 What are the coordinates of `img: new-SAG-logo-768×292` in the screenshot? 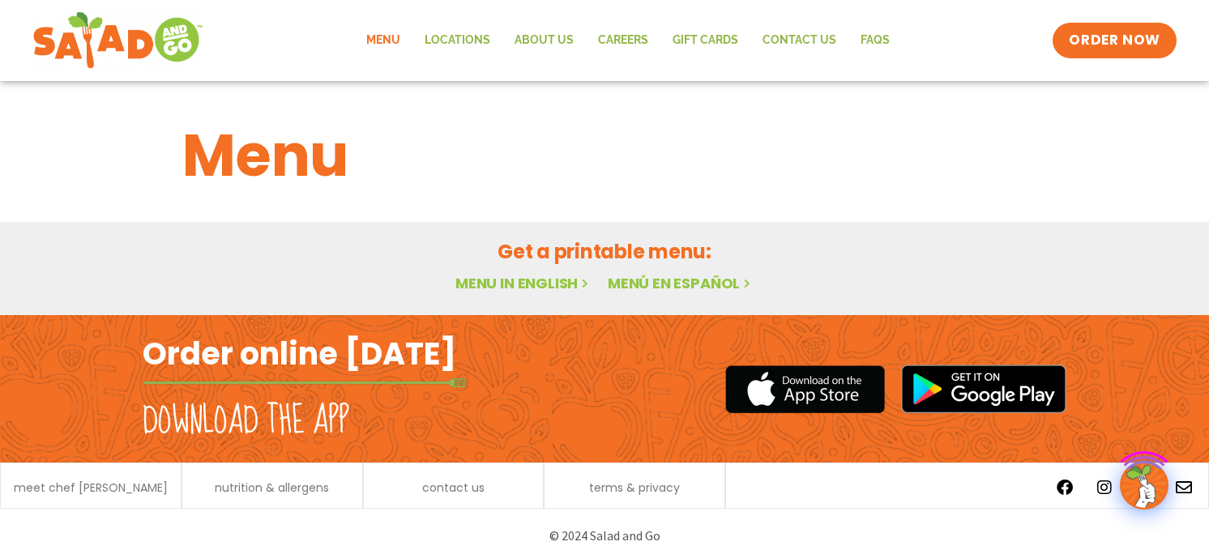 It's located at (118, 41).